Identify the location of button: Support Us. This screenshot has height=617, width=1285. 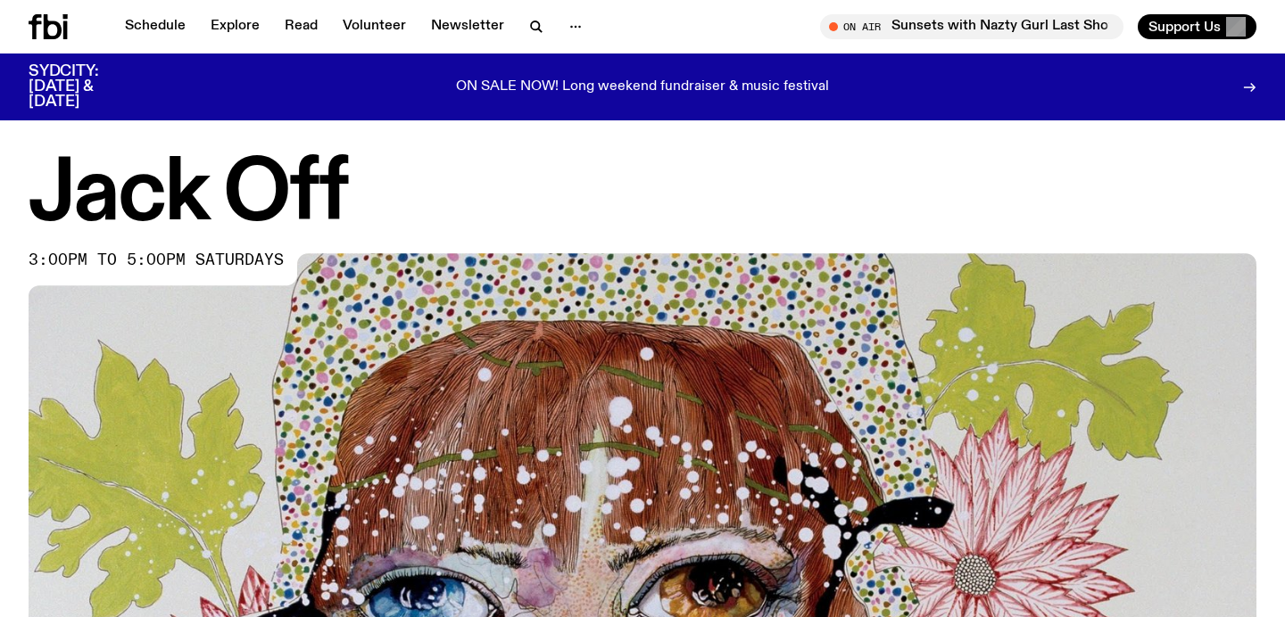
(1196, 27).